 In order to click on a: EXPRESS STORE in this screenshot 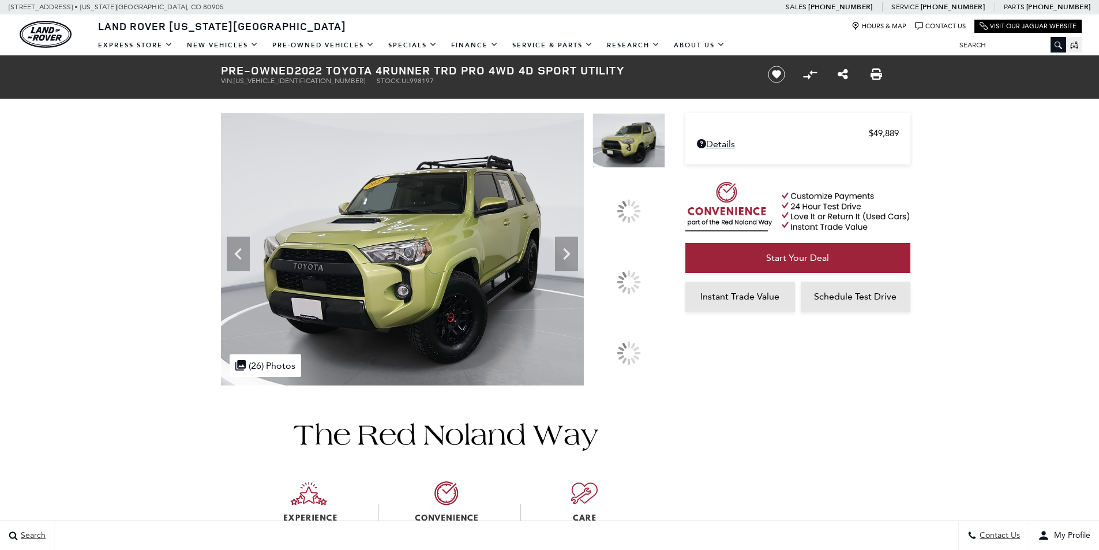, I will do `click(136, 45)`.